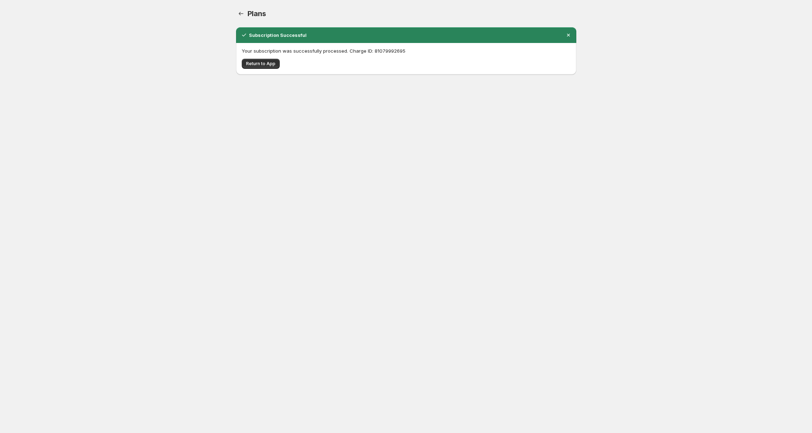 Image resolution: width=812 pixels, height=433 pixels. What do you see at coordinates (261, 64) in the screenshot?
I see `button: Return to App` at bounding box center [261, 64].